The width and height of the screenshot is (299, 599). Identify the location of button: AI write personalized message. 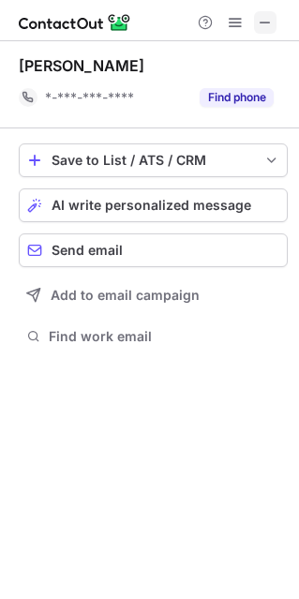
(153, 205).